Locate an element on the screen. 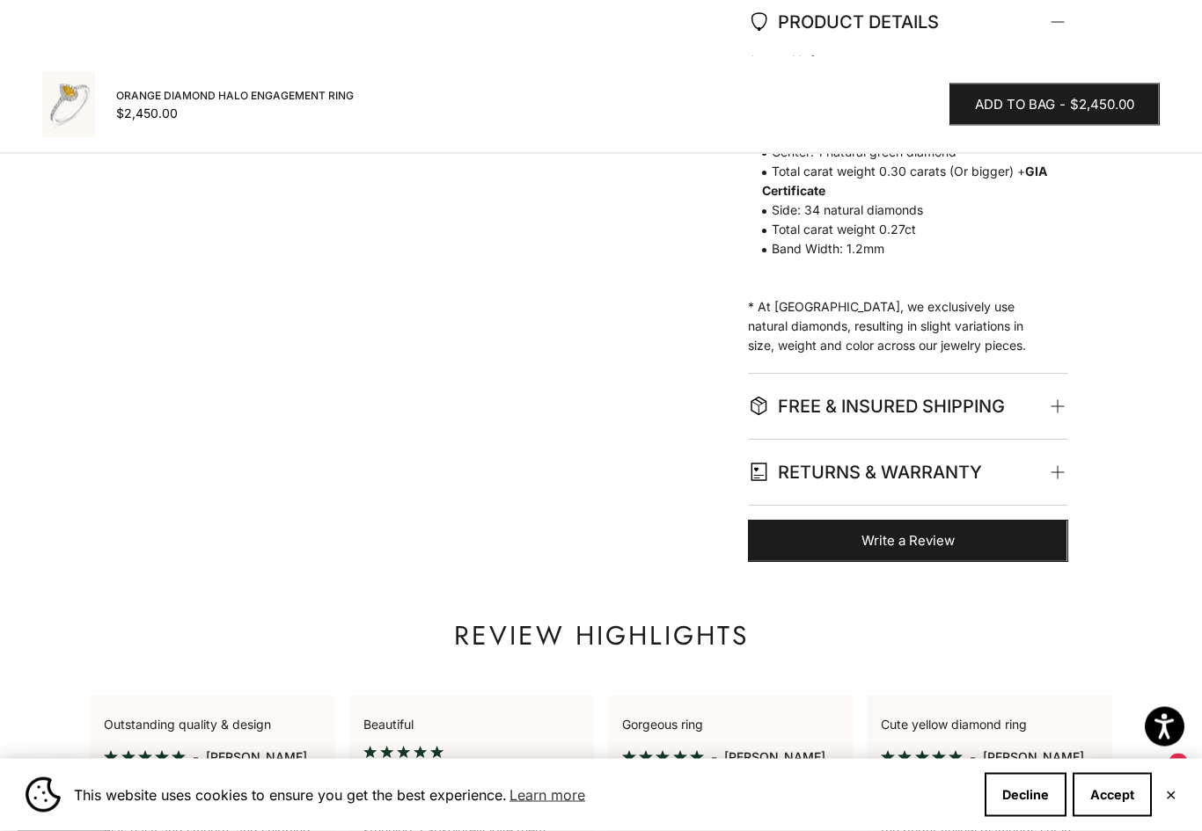  summary: FREE & INSURED SHIPPING is located at coordinates (907, 407).